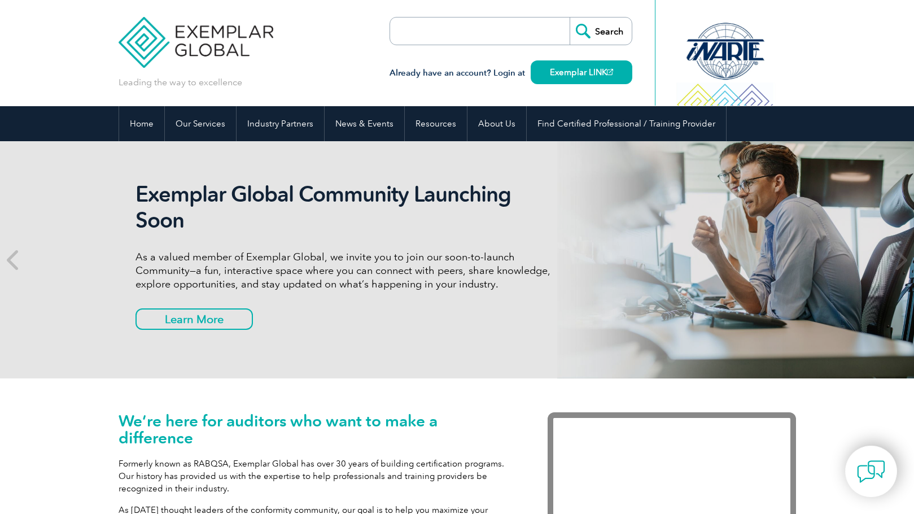  Describe the element at coordinates (142, 124) in the screenshot. I see `a: Home` at that location.